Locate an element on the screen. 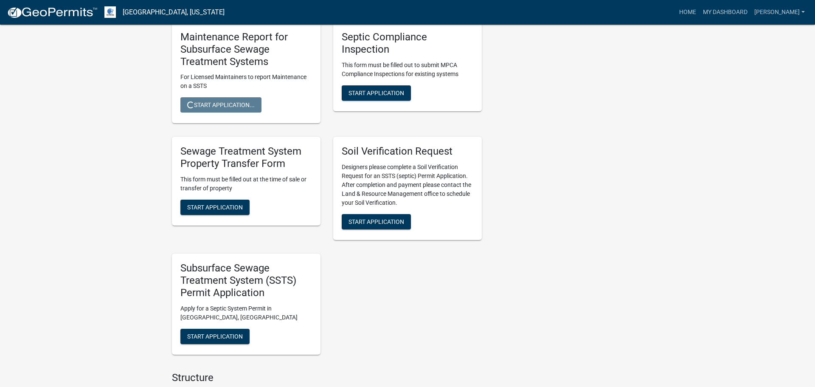  h4: Structure is located at coordinates (327, 377).